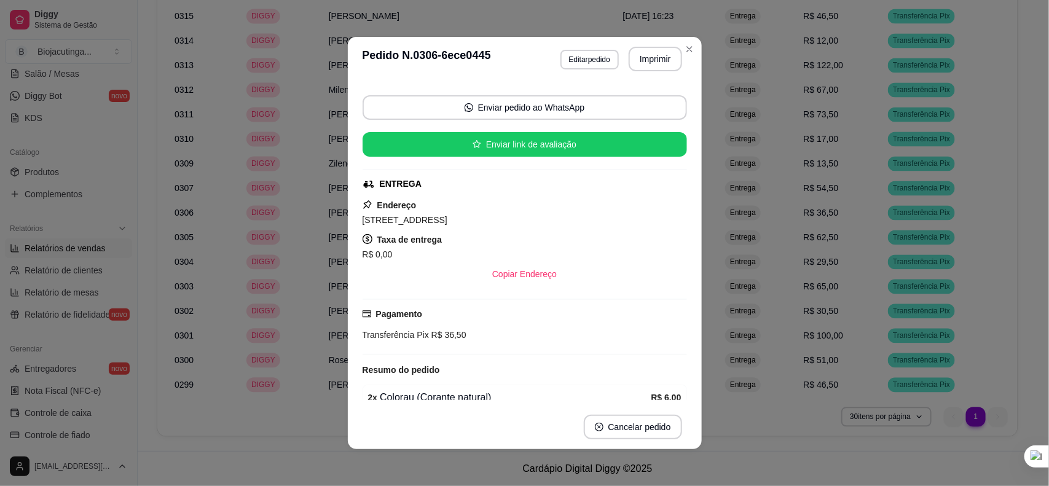 This screenshot has height=486, width=1049. What do you see at coordinates (401, 370) in the screenshot?
I see `strong: Resumo do pedido` at bounding box center [401, 370].